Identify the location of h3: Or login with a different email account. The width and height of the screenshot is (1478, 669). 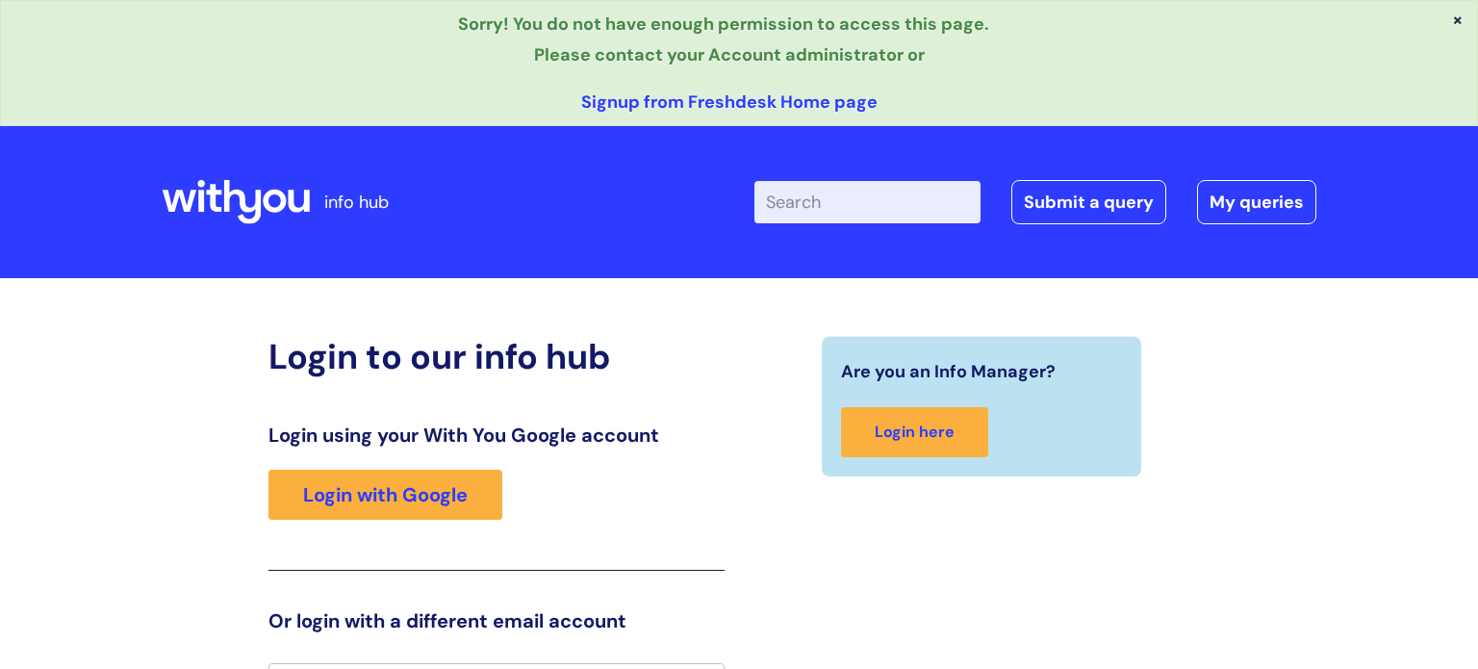
(497, 621).